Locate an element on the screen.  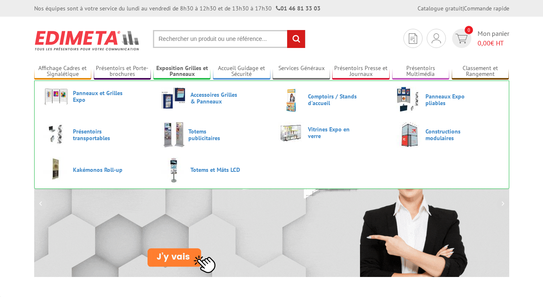
img: Comptoirs / Stands d'accueil is located at coordinates (291, 100).